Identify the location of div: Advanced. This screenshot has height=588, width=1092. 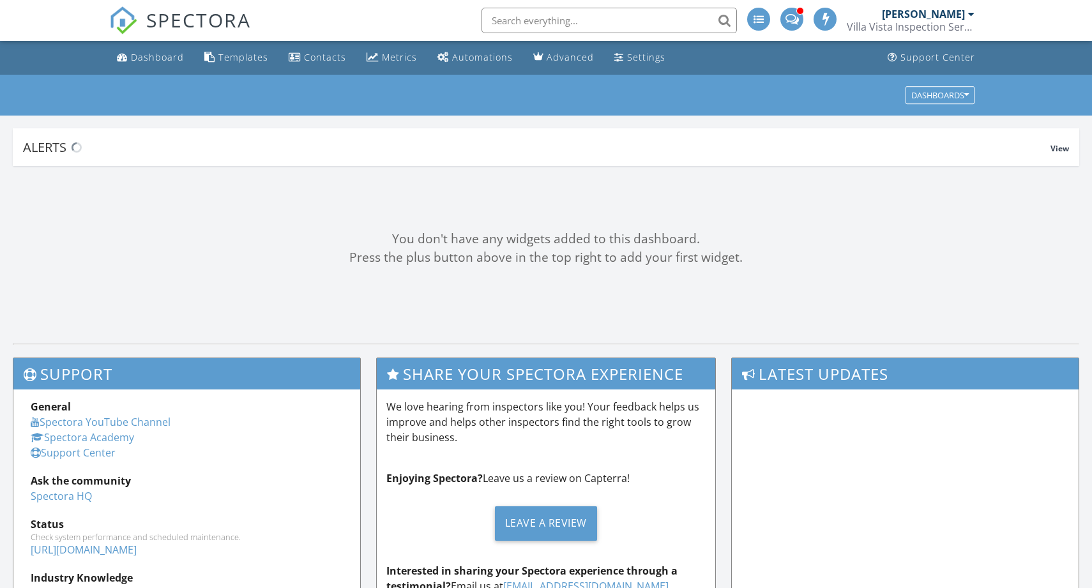
(570, 57).